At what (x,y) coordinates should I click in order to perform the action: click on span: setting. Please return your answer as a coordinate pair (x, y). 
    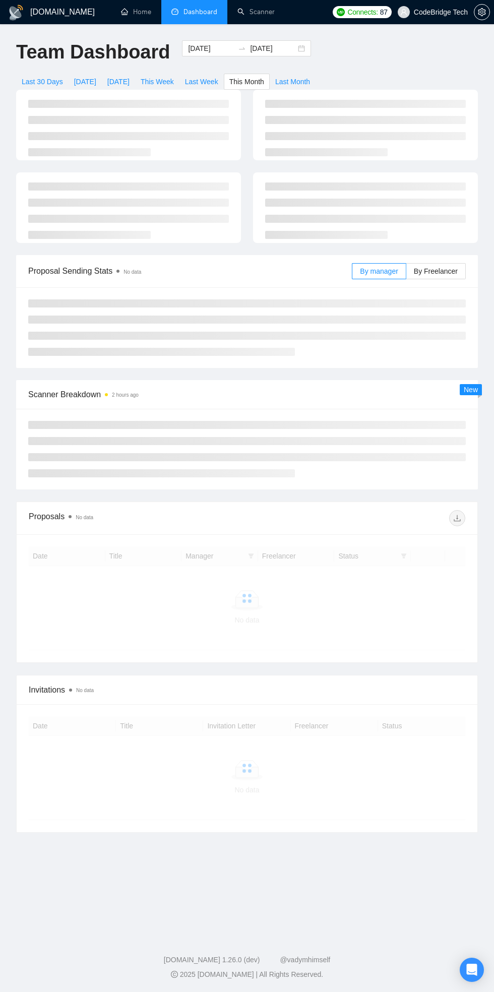
    Looking at the image, I should click on (482, 12).